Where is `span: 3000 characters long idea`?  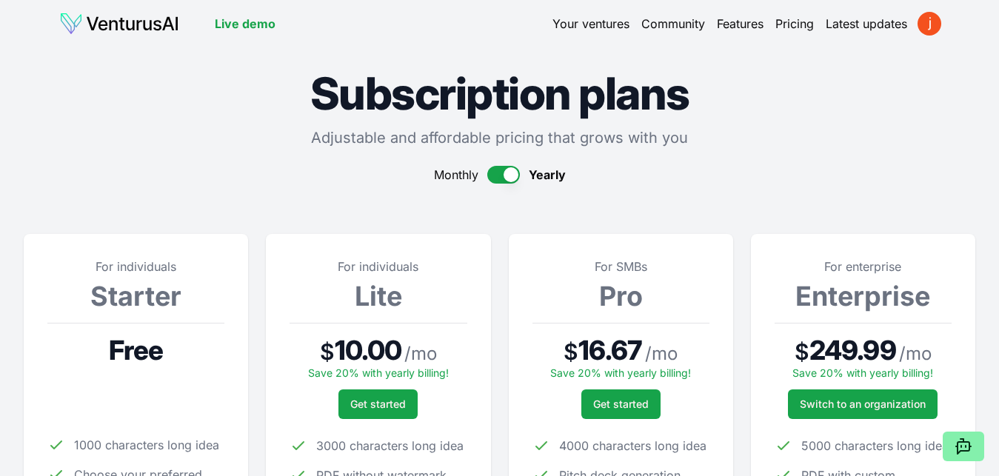
span: 3000 characters long idea is located at coordinates (390, 446).